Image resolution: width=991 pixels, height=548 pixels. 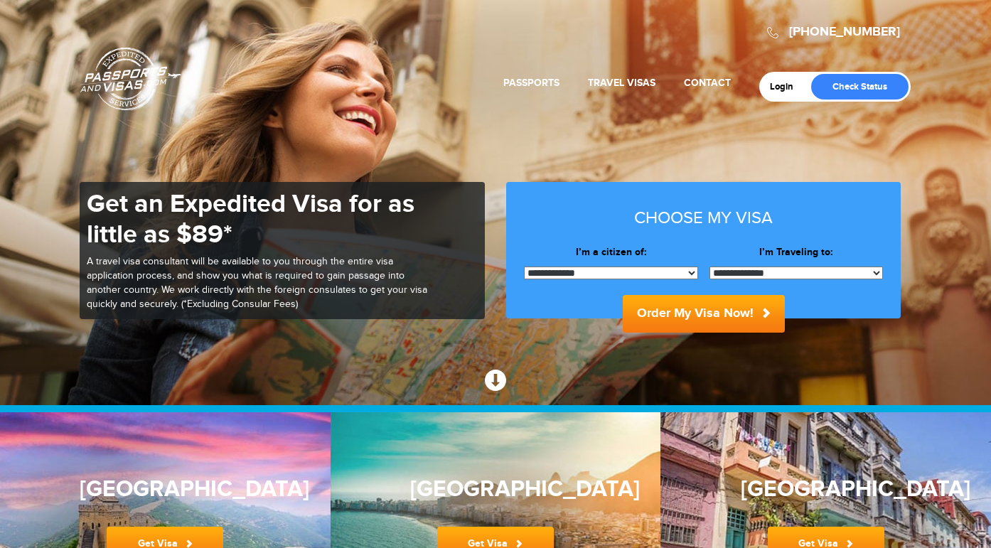 I want to click on a: Login, so click(x=786, y=87).